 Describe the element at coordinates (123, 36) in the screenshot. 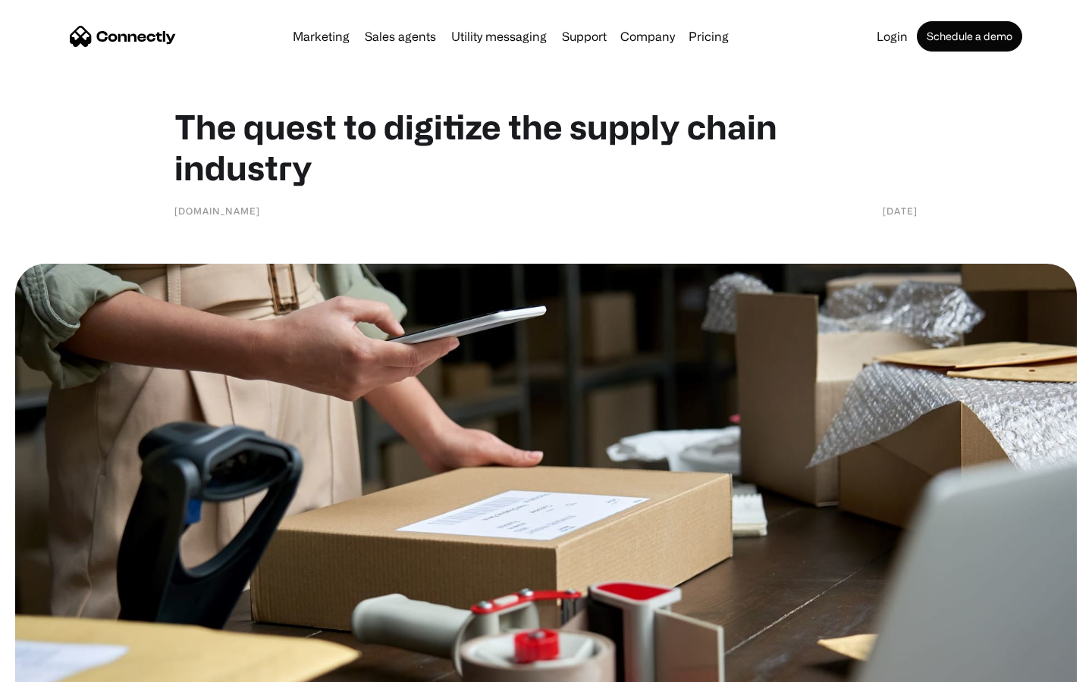

I see `a: home` at that location.